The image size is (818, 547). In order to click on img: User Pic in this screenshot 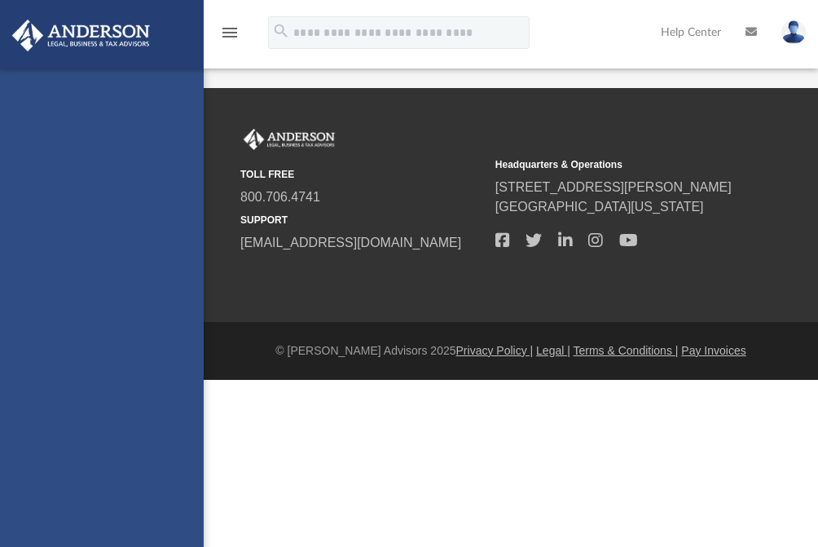, I will do `click(794, 32)`.